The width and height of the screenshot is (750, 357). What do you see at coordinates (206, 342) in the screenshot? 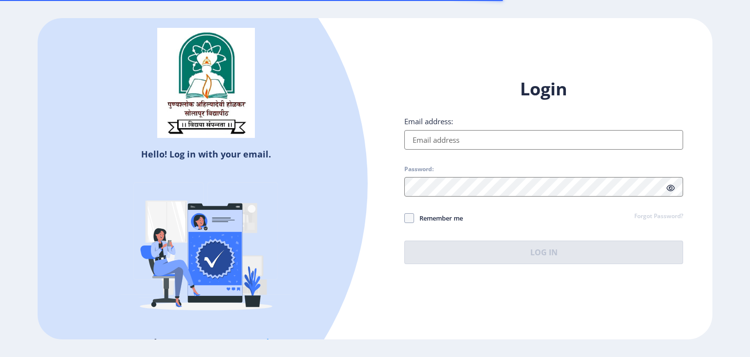
I see `h5: Don't have an account?` at bounding box center [206, 342].